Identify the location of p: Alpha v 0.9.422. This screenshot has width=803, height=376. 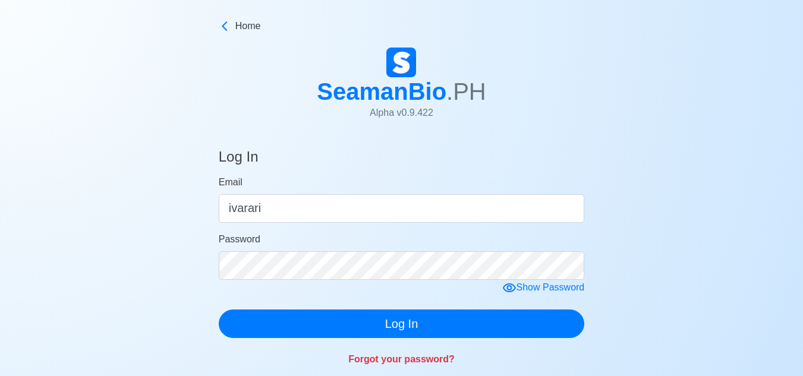
(401, 113).